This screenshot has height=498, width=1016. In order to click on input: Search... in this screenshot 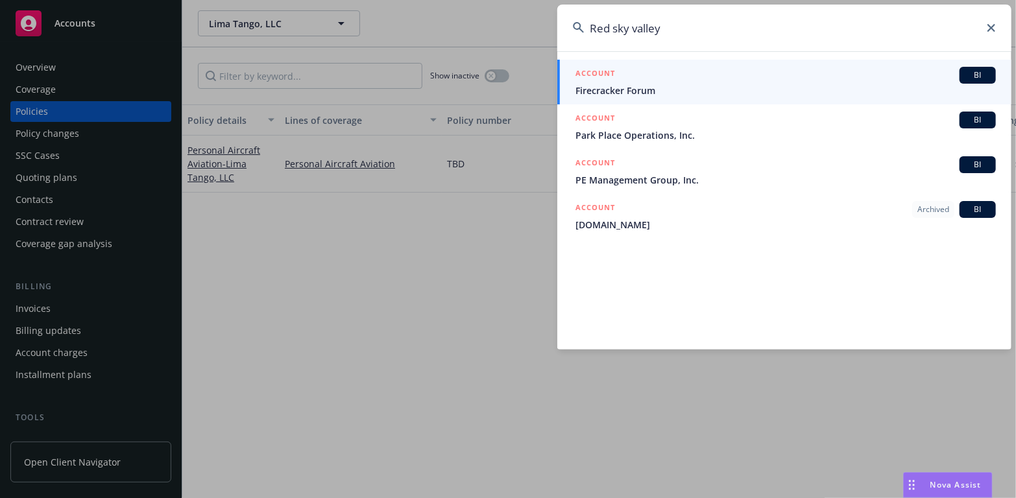, I will do `click(784, 28)`.